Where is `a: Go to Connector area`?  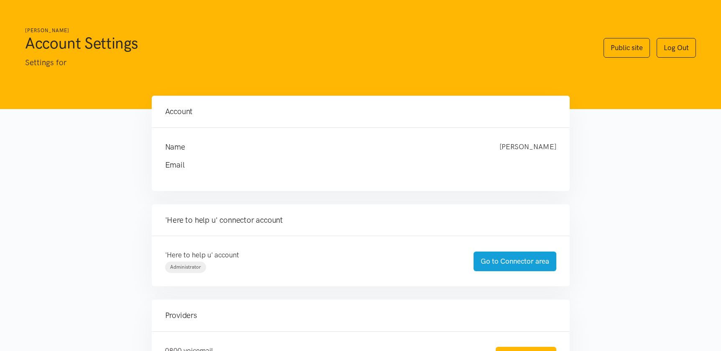
a: Go to Connector area is located at coordinates (515, 261).